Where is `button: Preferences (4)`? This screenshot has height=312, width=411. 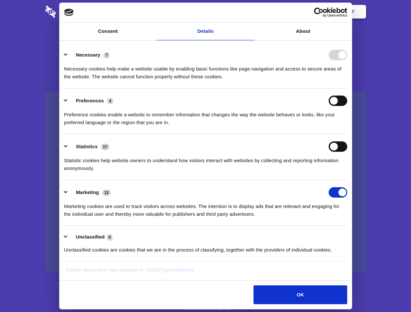 button: Preferences (4) is located at coordinates (91, 101).